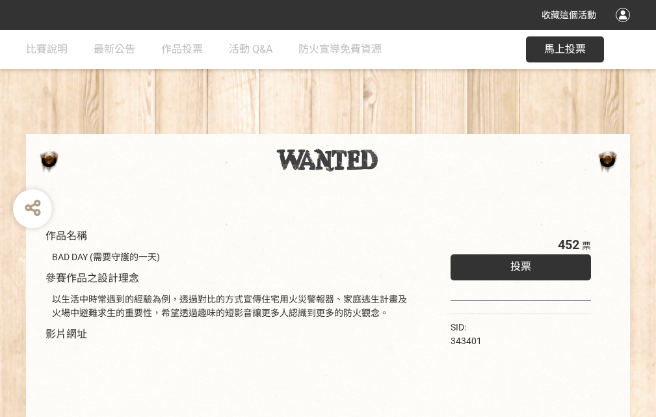 Image resolution: width=656 pixels, height=417 pixels. What do you see at coordinates (340, 49) in the screenshot?
I see `span: 防火宣導免費資源` at bounding box center [340, 49].